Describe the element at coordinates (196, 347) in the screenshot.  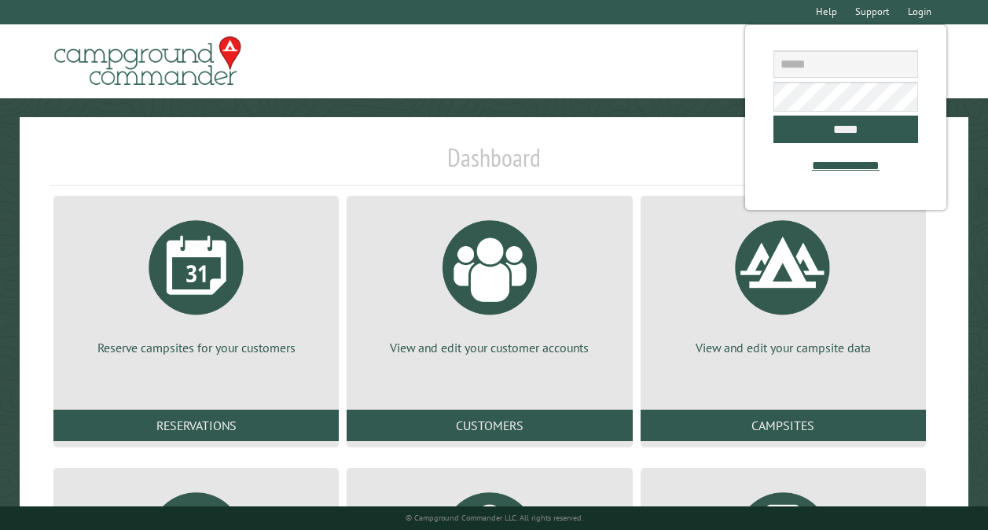
I see `p: Reserve campsites for your customers` at that location.